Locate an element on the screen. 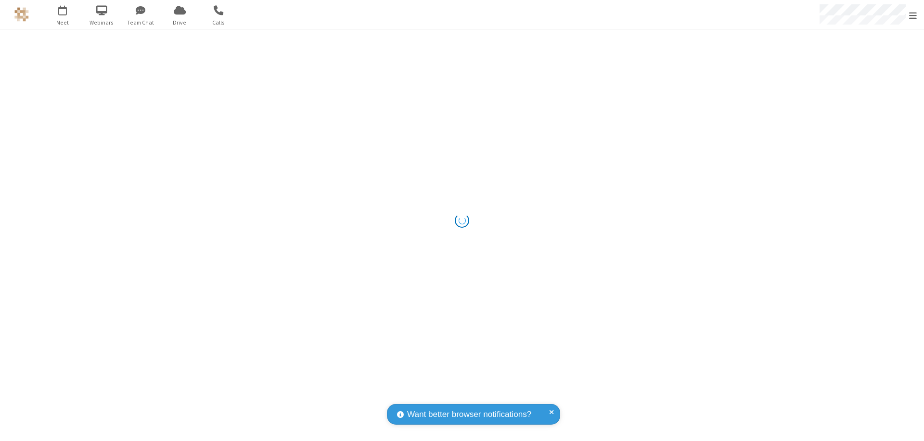 Image resolution: width=924 pixels, height=441 pixels. img: QA Selenium DO NOT DELETE OR CHANGE is located at coordinates (22, 14).